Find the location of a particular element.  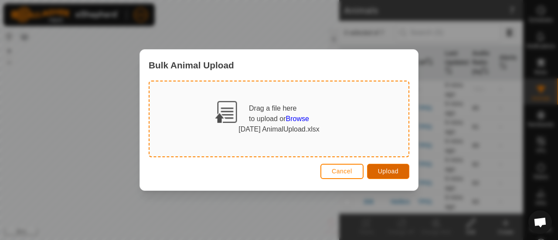

span: Bulk Animal Upload is located at coordinates (191, 65).